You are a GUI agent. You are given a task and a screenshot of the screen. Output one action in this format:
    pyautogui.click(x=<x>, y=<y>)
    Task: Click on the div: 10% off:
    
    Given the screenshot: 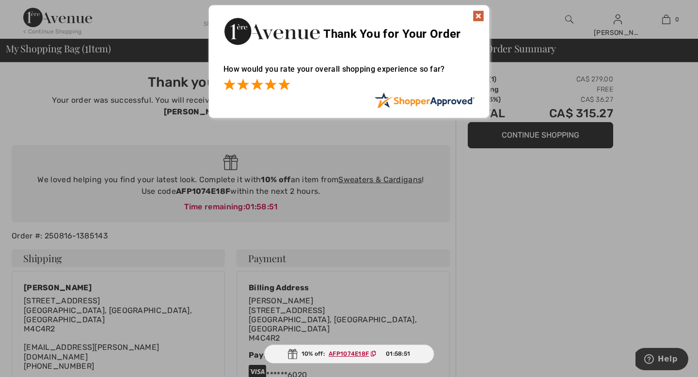 What is the action you would take?
    pyautogui.click(x=349, y=354)
    